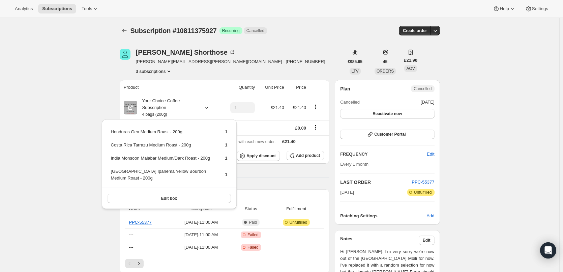 This screenshot has width=563, height=272. I want to click on span: Subscription #10811375927, so click(174, 31).